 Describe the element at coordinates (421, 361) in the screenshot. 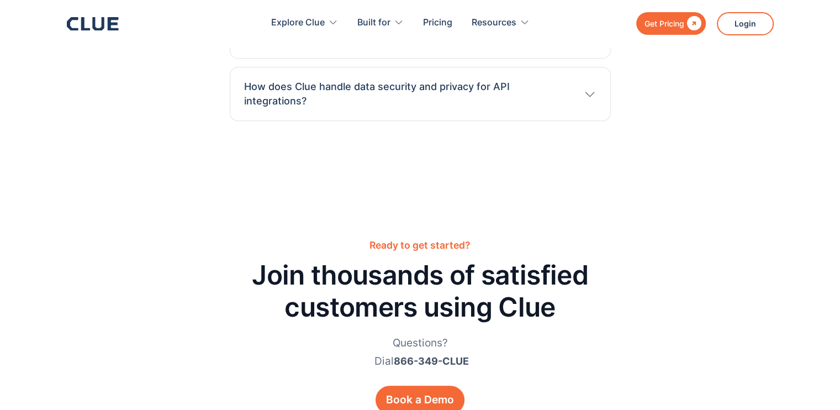

I see `div: Dial` at that location.